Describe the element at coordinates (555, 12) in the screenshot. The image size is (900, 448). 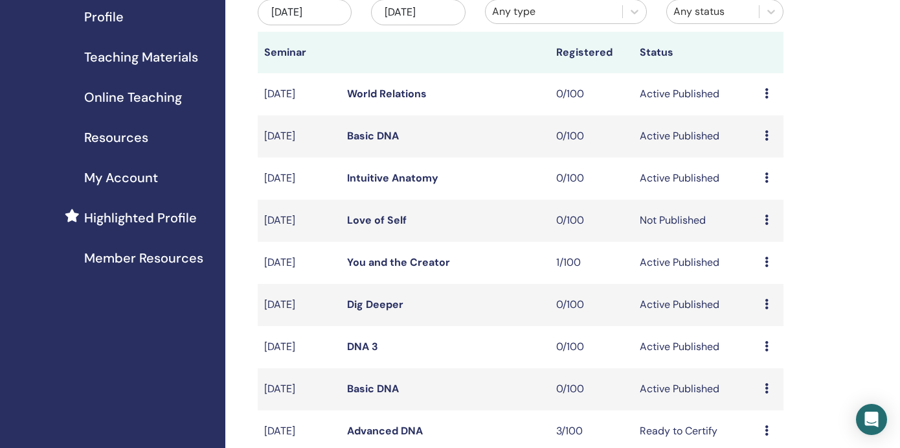
I see `div: Any type` at that location.